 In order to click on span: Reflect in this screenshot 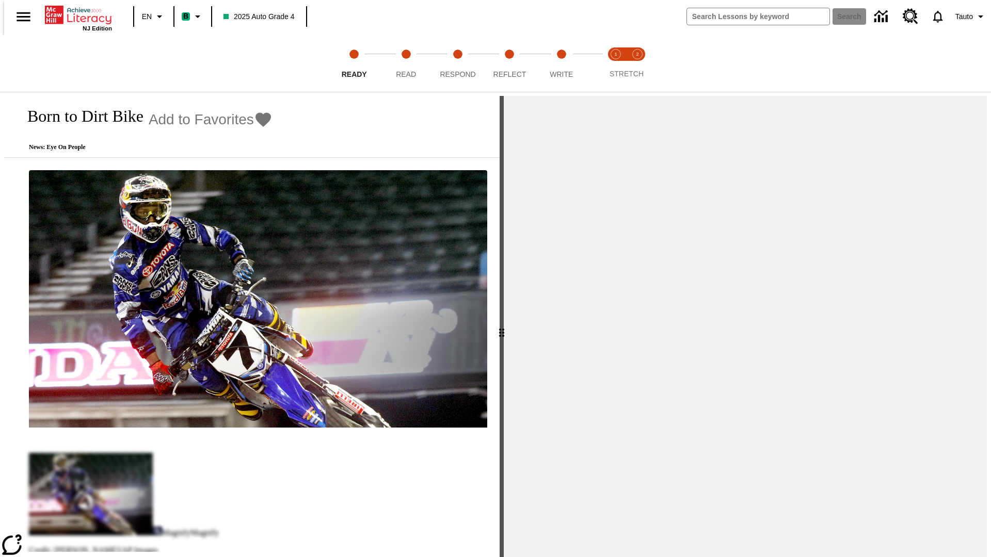, I will do `click(510, 74)`.